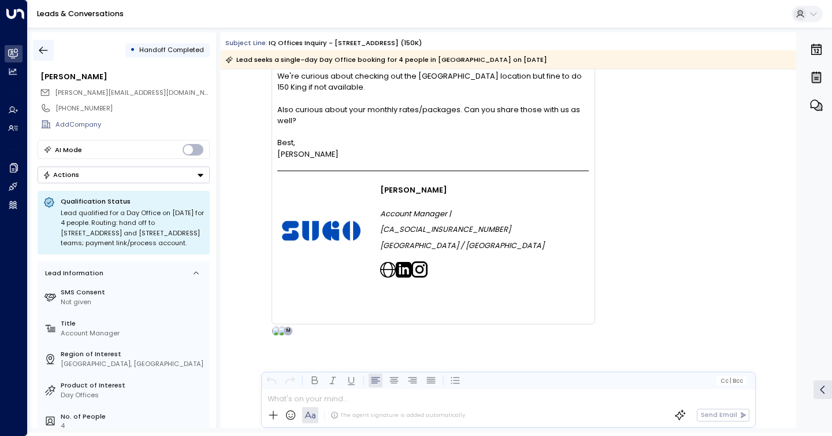 This screenshot has height=436, width=832. Describe the element at coordinates (282, 330) in the screenshot. I see `img: CHRISTINE ZOULIANITIS` at that location.